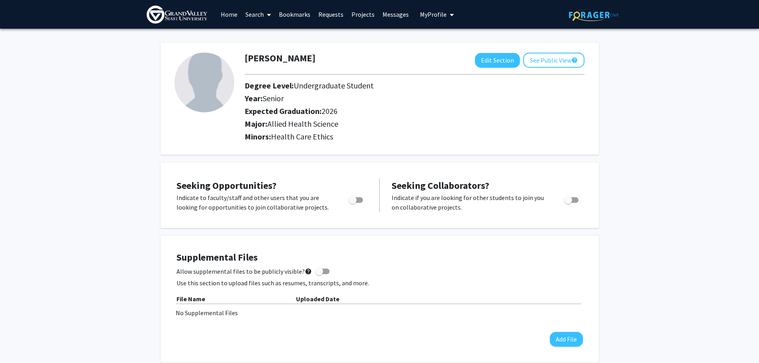 This screenshot has height=363, width=759. I want to click on div: No Supplemental Files, so click(380, 313).